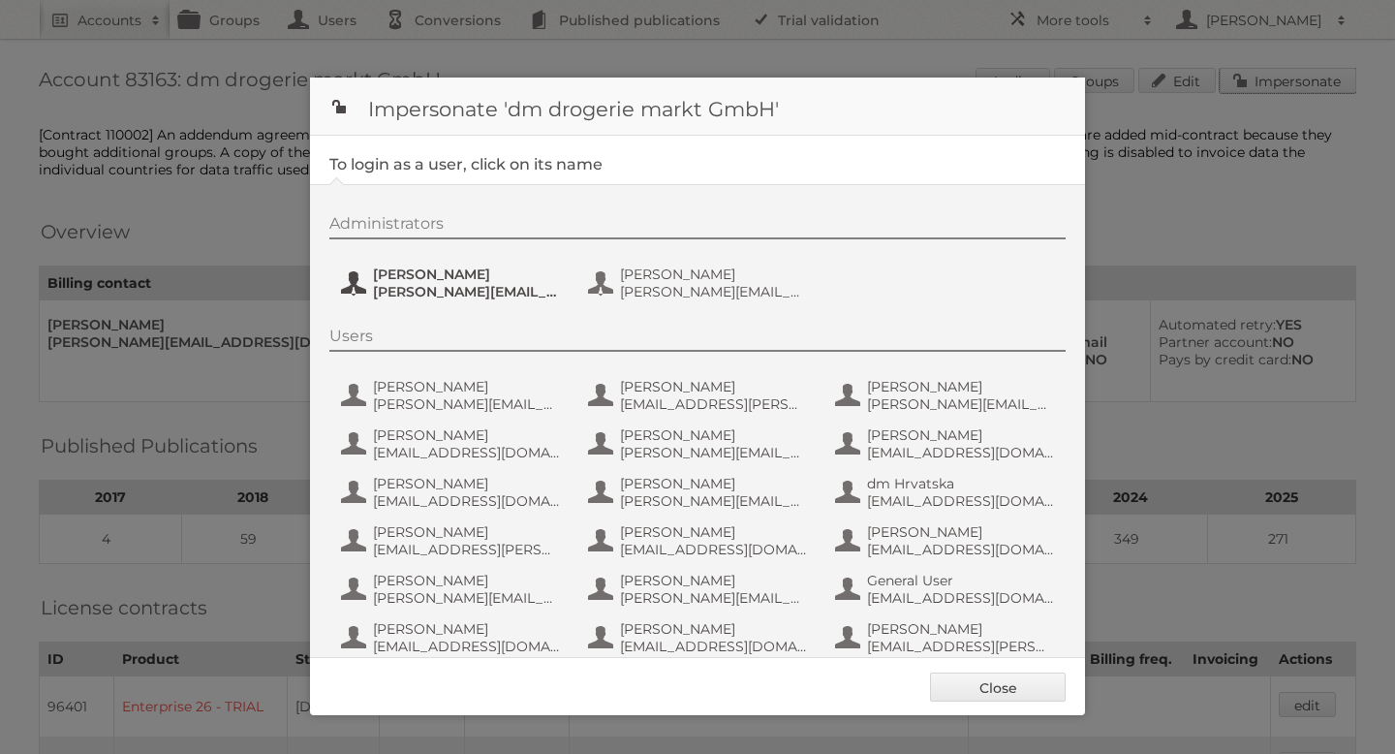  I want to click on div: Administrators, so click(698, 227).